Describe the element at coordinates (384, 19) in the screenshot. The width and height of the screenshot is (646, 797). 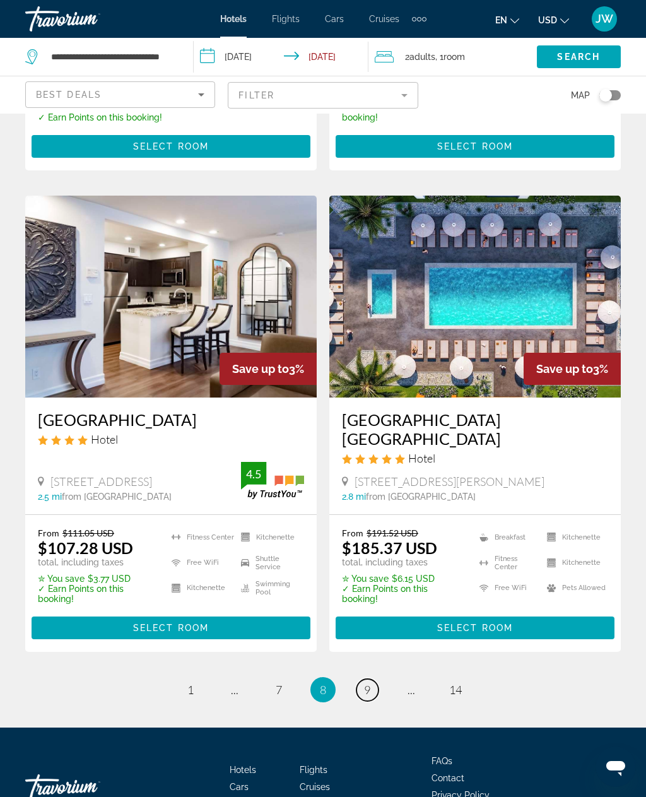
I see `span: Cruises` at that location.